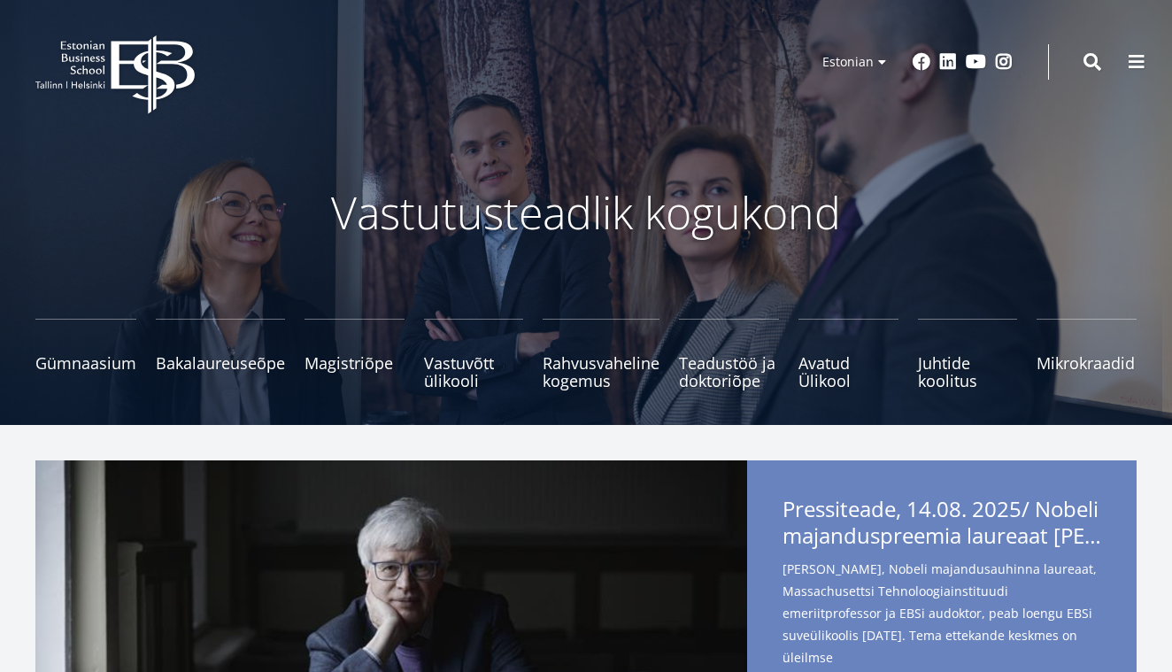 Image resolution: width=1172 pixels, height=672 pixels. I want to click on span: Pressiteade, 14.08. 2025/ Nobeli, so click(942, 525).